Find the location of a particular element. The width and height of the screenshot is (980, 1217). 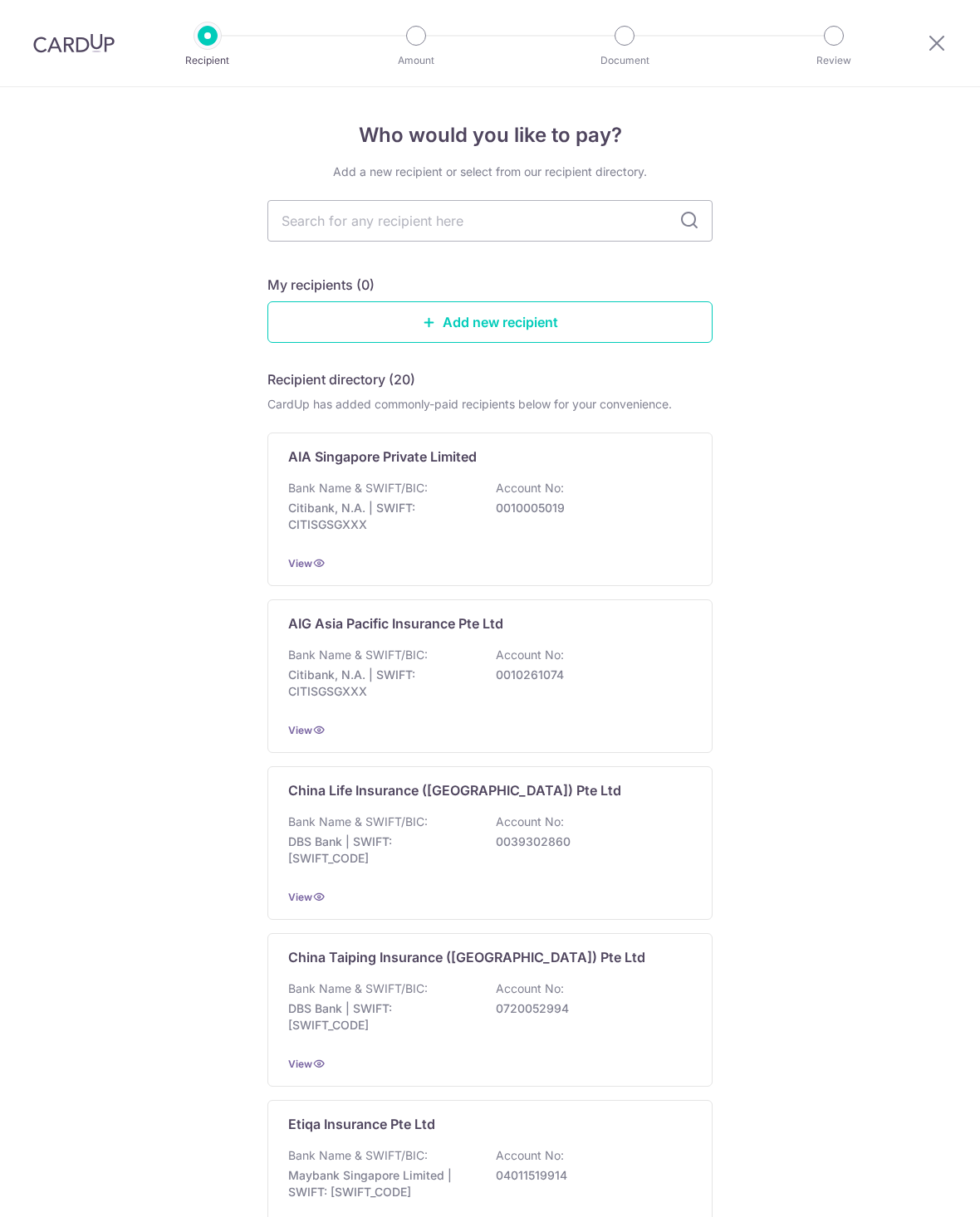

img: CardUp is located at coordinates (74, 43).